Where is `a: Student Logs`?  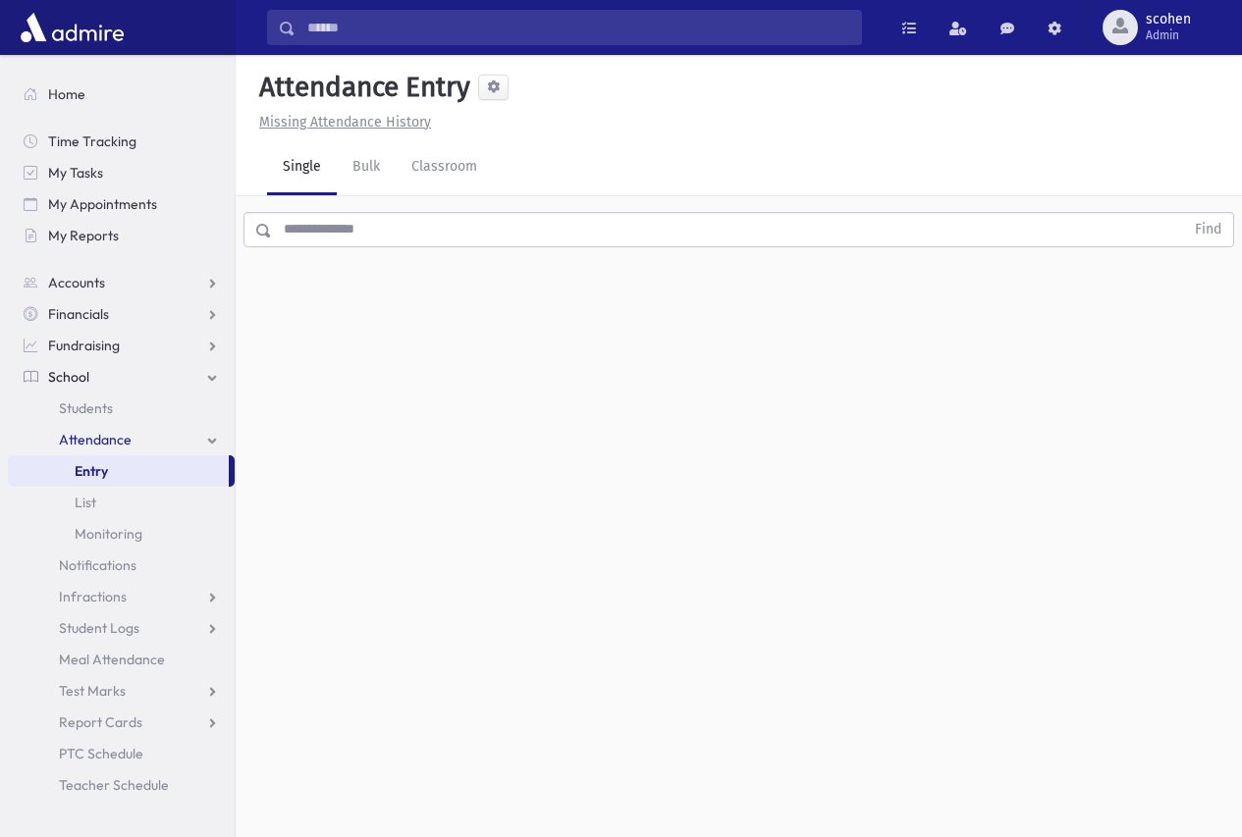 a: Student Logs is located at coordinates (121, 628).